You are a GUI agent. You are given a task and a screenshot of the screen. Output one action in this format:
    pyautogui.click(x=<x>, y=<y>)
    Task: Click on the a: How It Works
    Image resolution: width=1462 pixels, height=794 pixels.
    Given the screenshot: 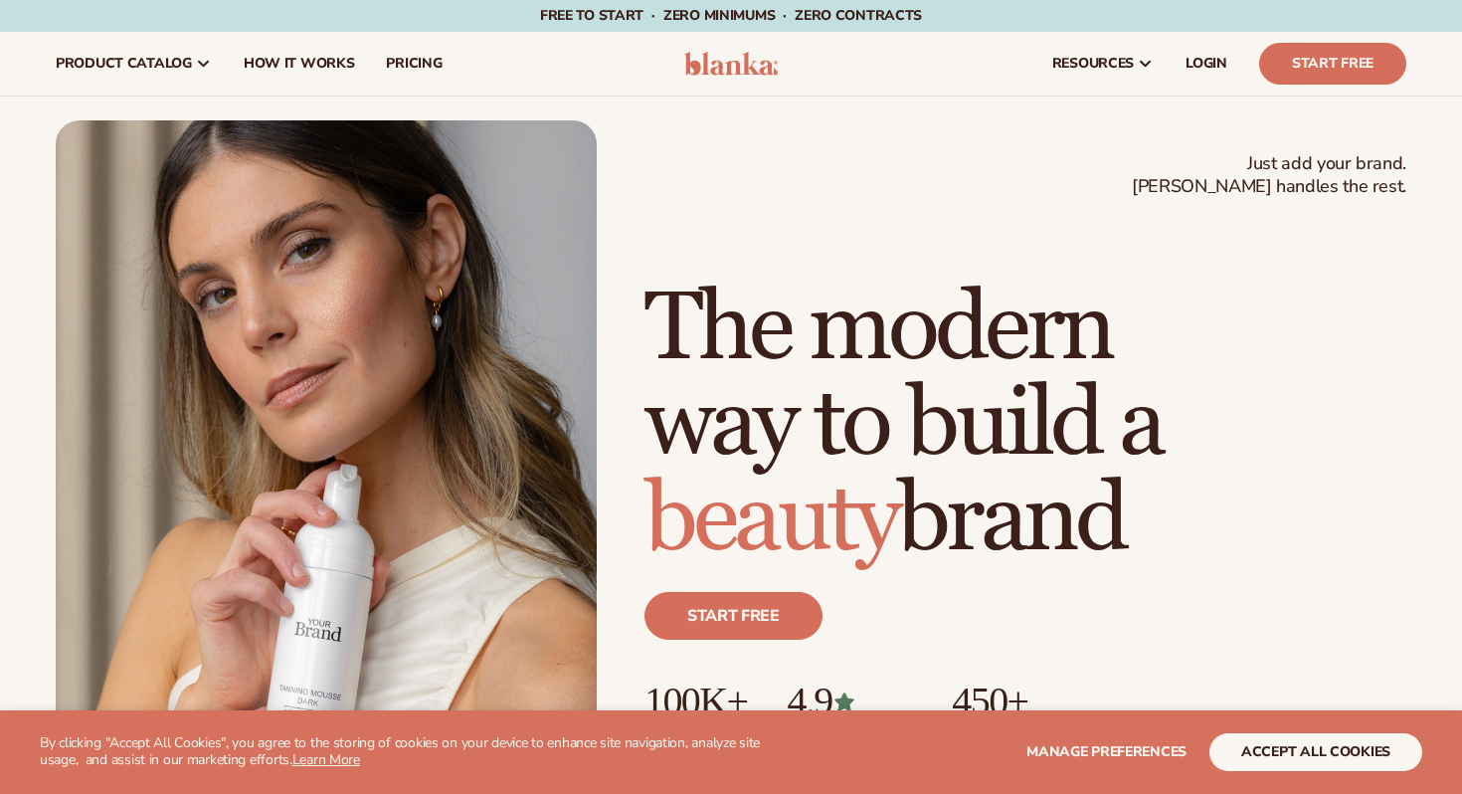 What is the action you would take?
    pyautogui.click(x=299, y=64)
    